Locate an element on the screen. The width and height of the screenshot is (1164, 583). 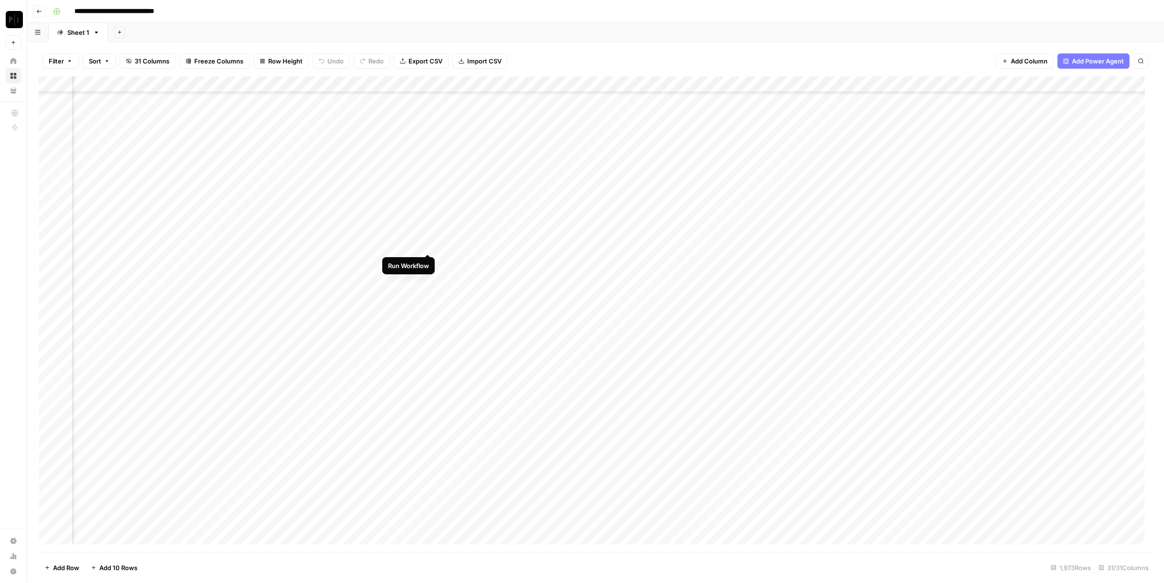
span: 31 Columns is located at coordinates (152, 61).